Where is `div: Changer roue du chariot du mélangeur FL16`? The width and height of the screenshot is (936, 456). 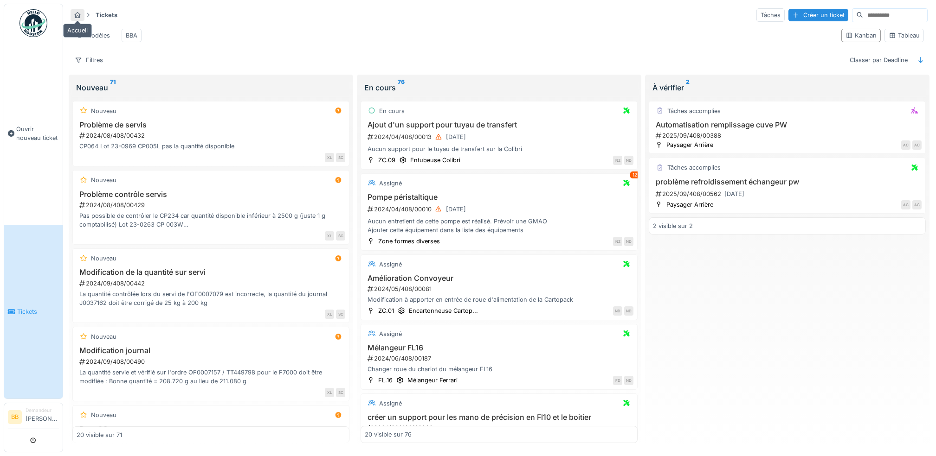
div: Changer roue du chariot du mélangeur FL16 is located at coordinates (499, 369).